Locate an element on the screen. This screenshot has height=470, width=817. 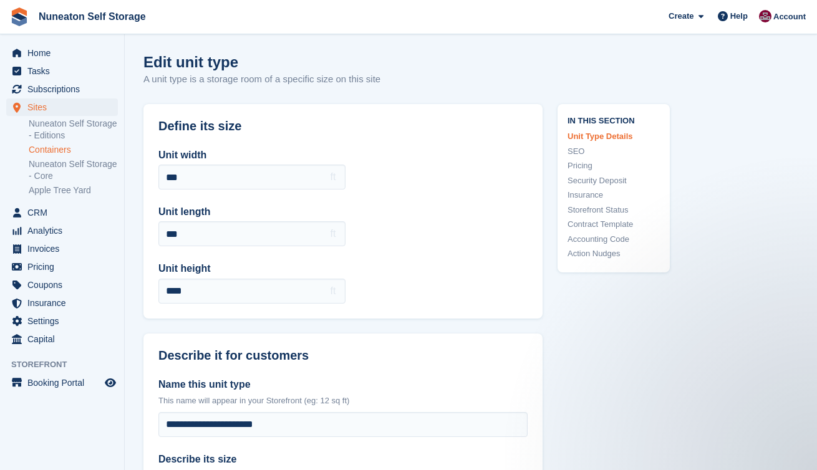
p: This name will appear in your Storefront (eg: 12 sq ft) is located at coordinates (343, 401).